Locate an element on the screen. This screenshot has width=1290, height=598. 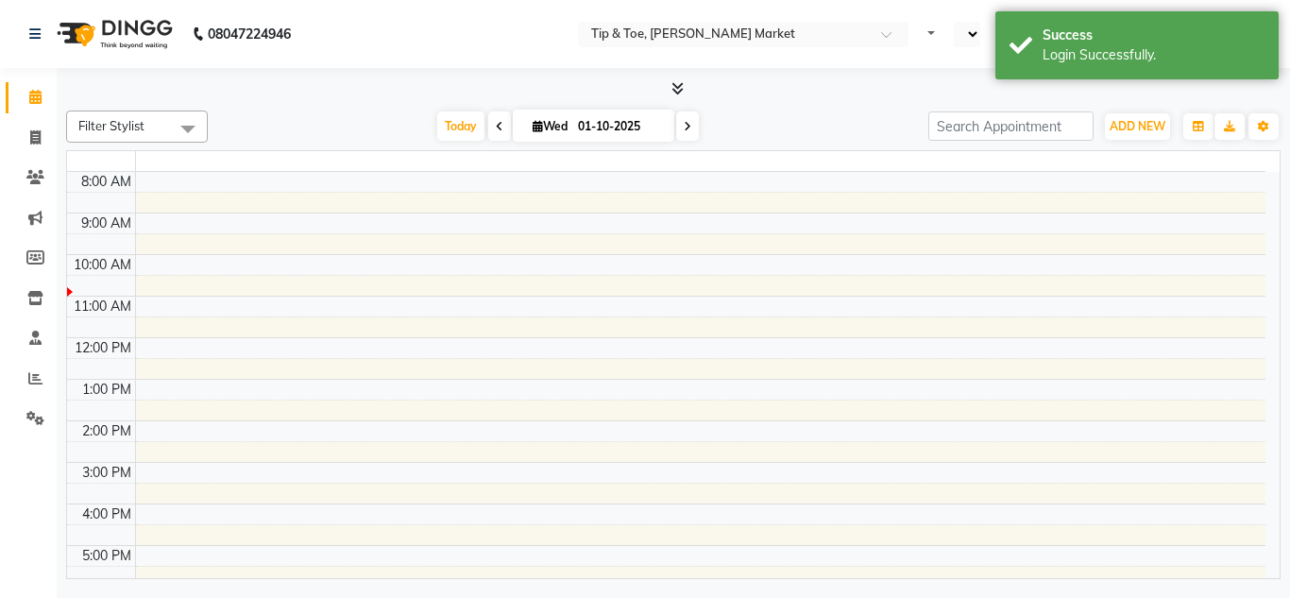
span: ADD NEW is located at coordinates (1137, 126).